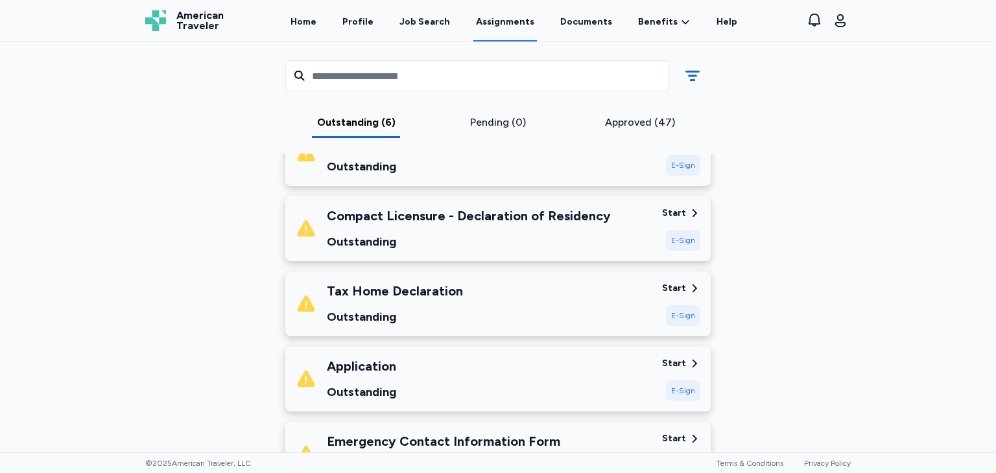 This screenshot has height=473, width=996. Describe the element at coordinates (664, 22) in the screenshot. I see `a: Benefits` at that location.